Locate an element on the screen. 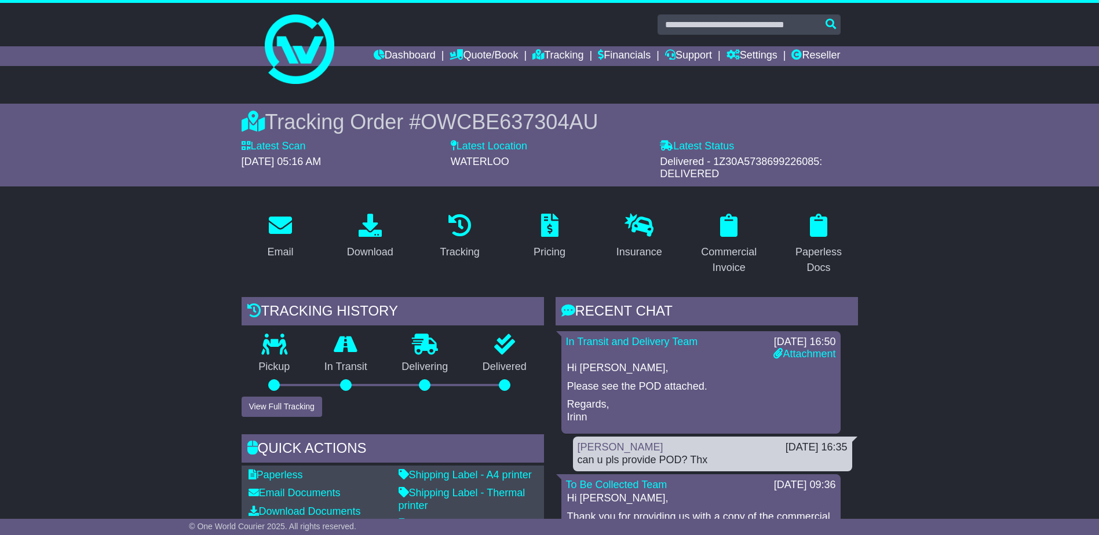 This screenshot has height=535, width=1099. a: Original Address Label is located at coordinates (455, 524).